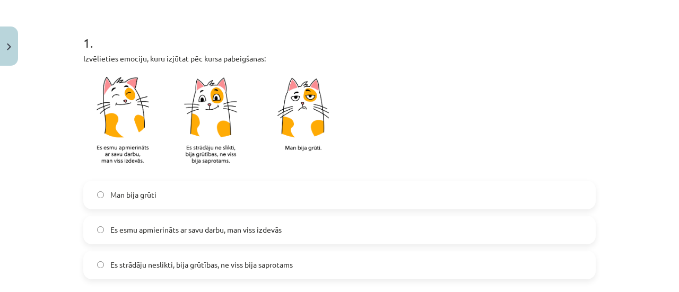  What do you see at coordinates (9, 47) in the screenshot?
I see `img: icon-close-lesson-0947bae3869378f0d4975bcd49f059093ad1ed9edebbc8119c70593378902aed.svg` at bounding box center [9, 47].